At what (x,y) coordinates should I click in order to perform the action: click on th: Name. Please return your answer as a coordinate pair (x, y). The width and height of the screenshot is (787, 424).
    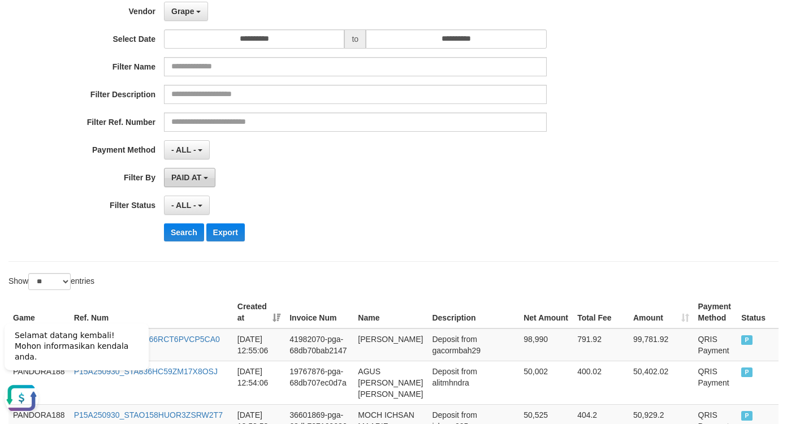
    Looking at the image, I should click on (390, 312).